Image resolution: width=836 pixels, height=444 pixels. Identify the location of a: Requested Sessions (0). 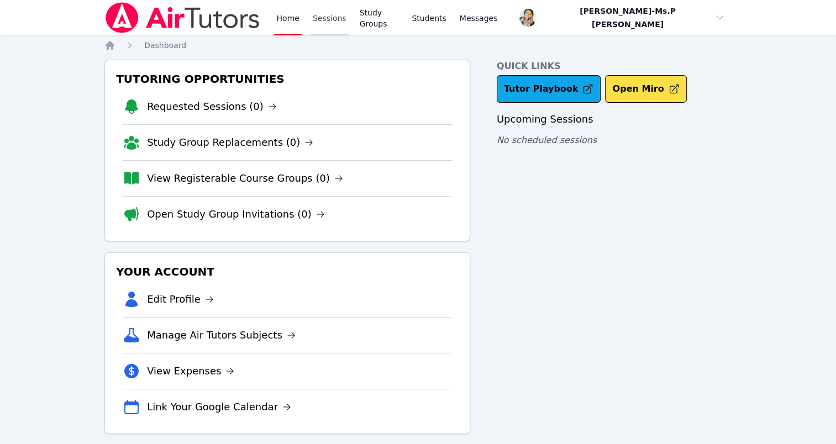
(212, 107).